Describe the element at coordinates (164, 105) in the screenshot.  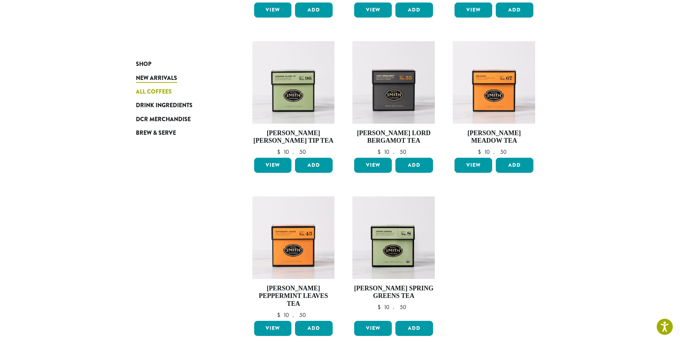
I see `span: Drink Ingredients` at that location.